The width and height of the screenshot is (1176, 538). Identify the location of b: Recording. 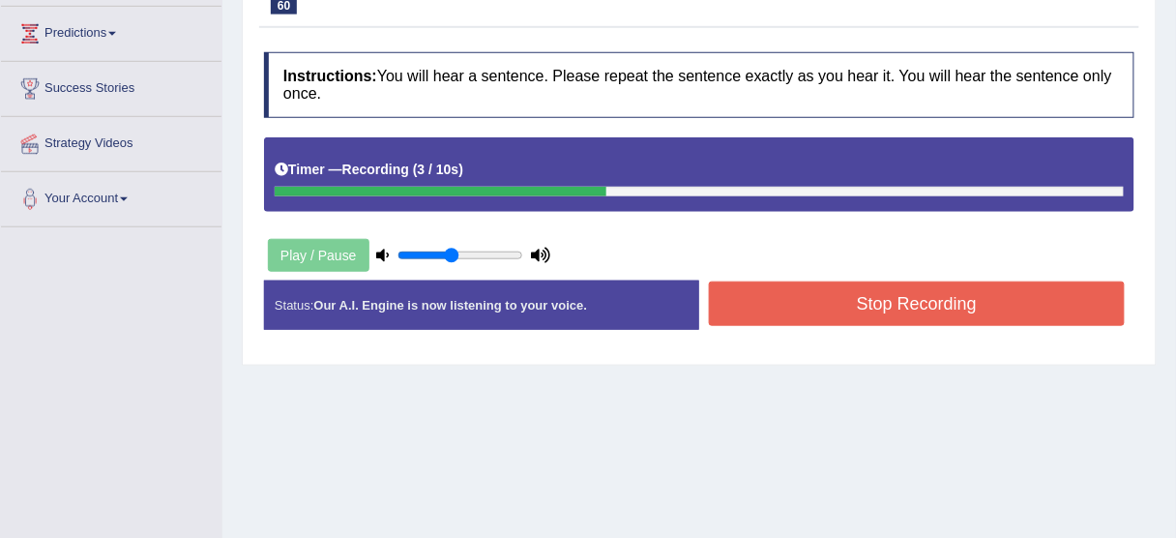
(375, 169).